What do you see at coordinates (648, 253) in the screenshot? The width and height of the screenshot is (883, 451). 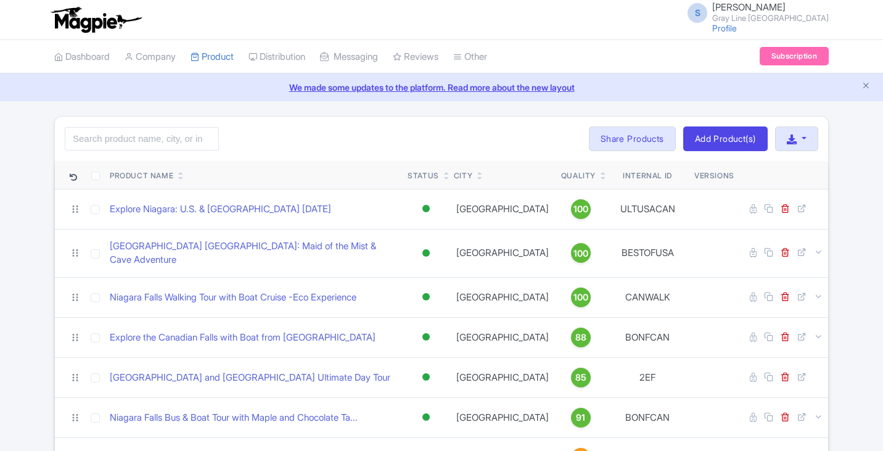 I see `td: BESTOFUSA` at bounding box center [648, 253].